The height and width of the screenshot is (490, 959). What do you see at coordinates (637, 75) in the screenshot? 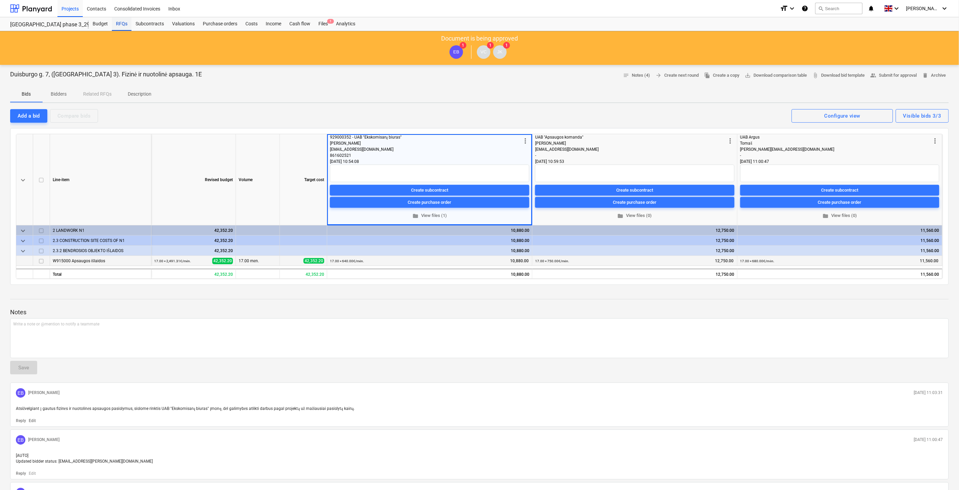
I see `button: Notes (4)` at bounding box center [637, 75].